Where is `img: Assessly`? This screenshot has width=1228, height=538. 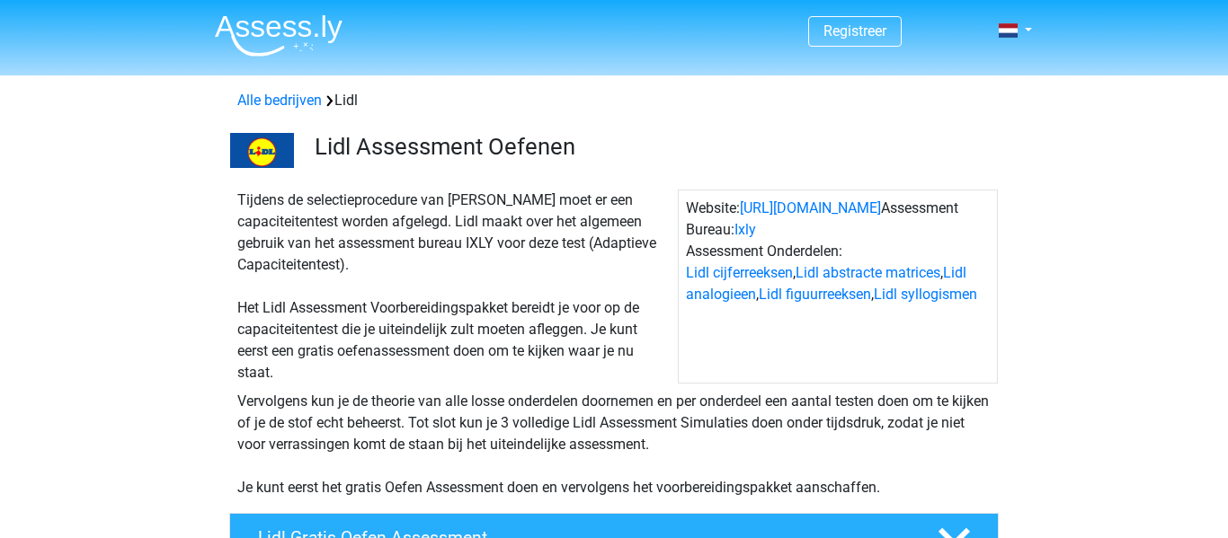
img: Assessly is located at coordinates (279, 35).